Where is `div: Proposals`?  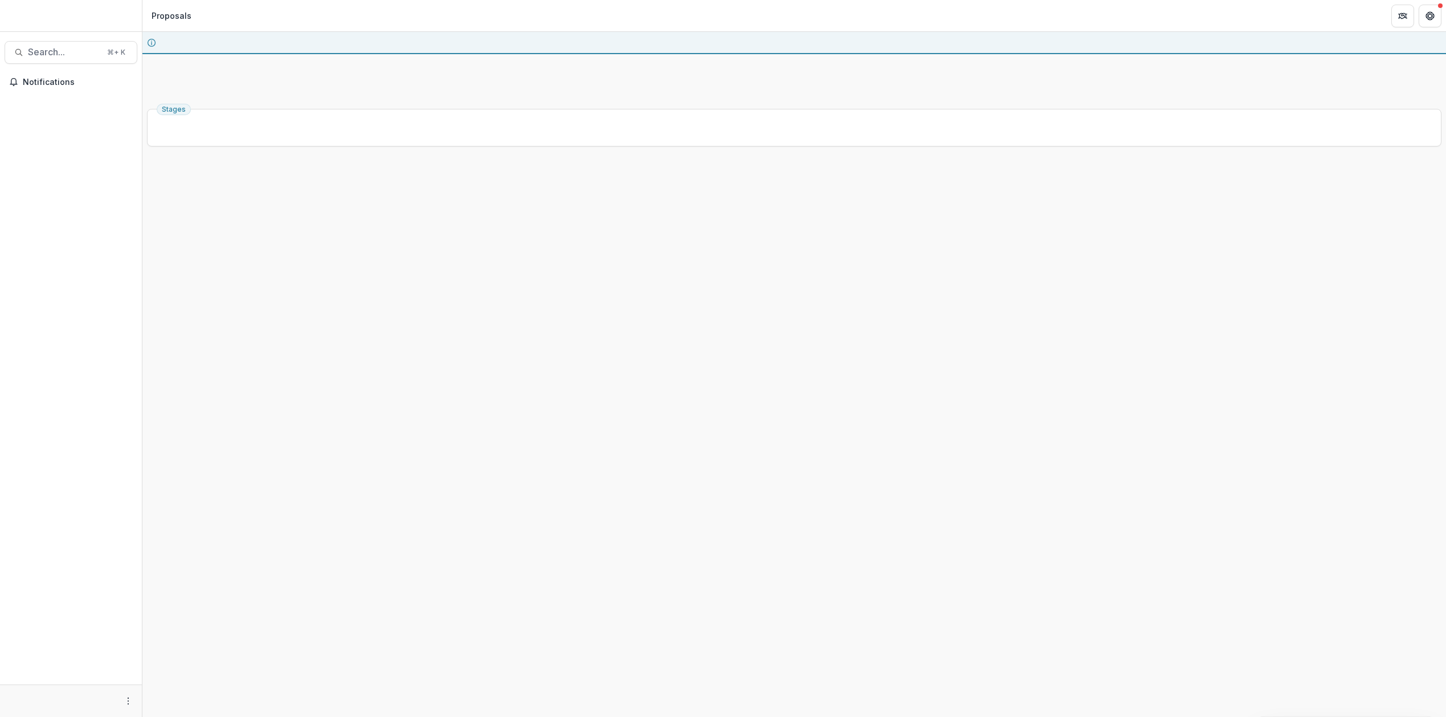
div: Proposals is located at coordinates (172, 15).